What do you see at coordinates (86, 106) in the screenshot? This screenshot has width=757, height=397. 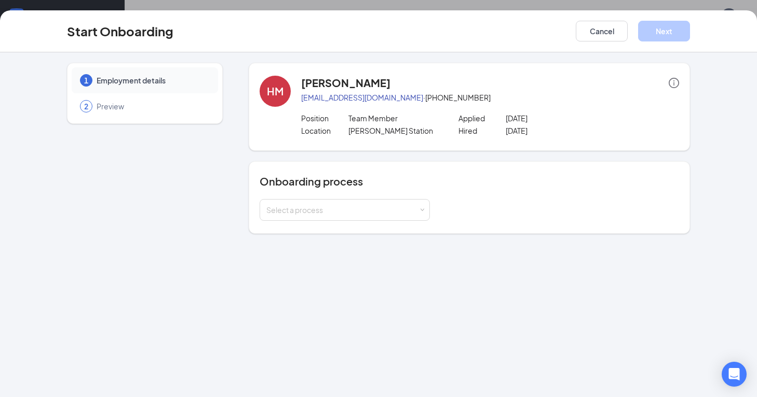 I see `span: 2` at bounding box center [86, 106].